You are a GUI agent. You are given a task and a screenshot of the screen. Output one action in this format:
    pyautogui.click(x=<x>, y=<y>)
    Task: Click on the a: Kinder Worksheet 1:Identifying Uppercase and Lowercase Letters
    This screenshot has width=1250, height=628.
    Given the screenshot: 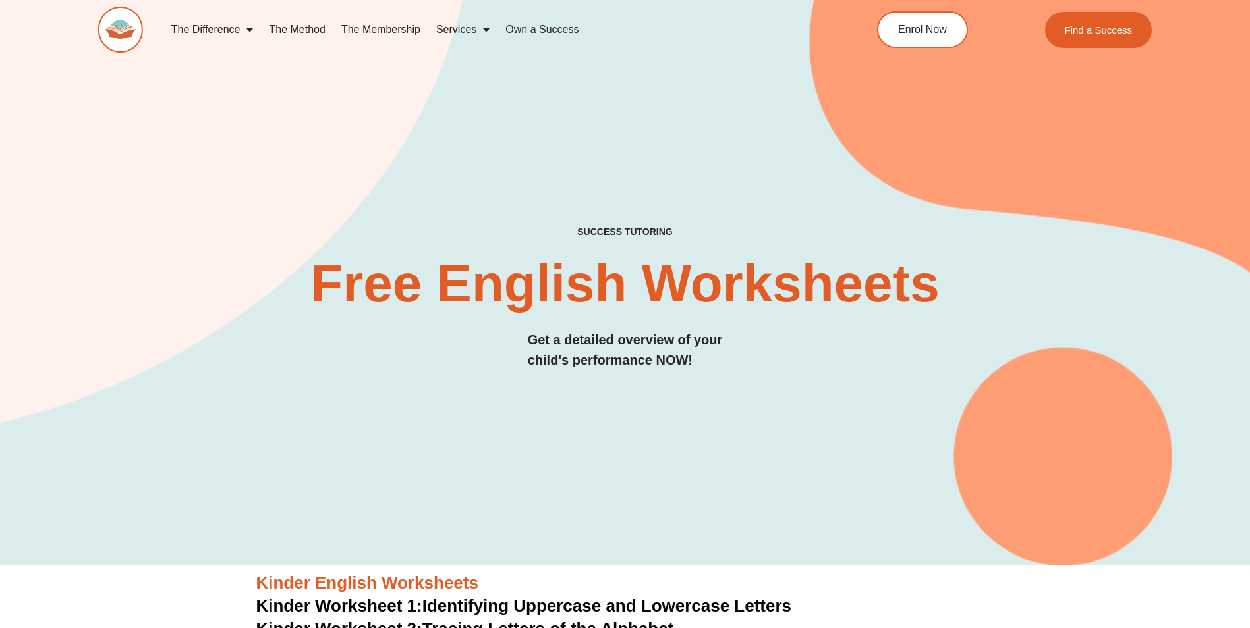 What is the action you would take?
    pyautogui.click(x=524, y=606)
    